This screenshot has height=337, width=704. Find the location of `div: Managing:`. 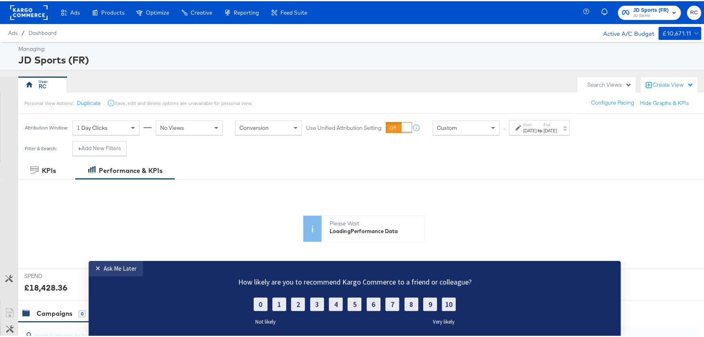

div: Managing: is located at coordinates (359, 48).